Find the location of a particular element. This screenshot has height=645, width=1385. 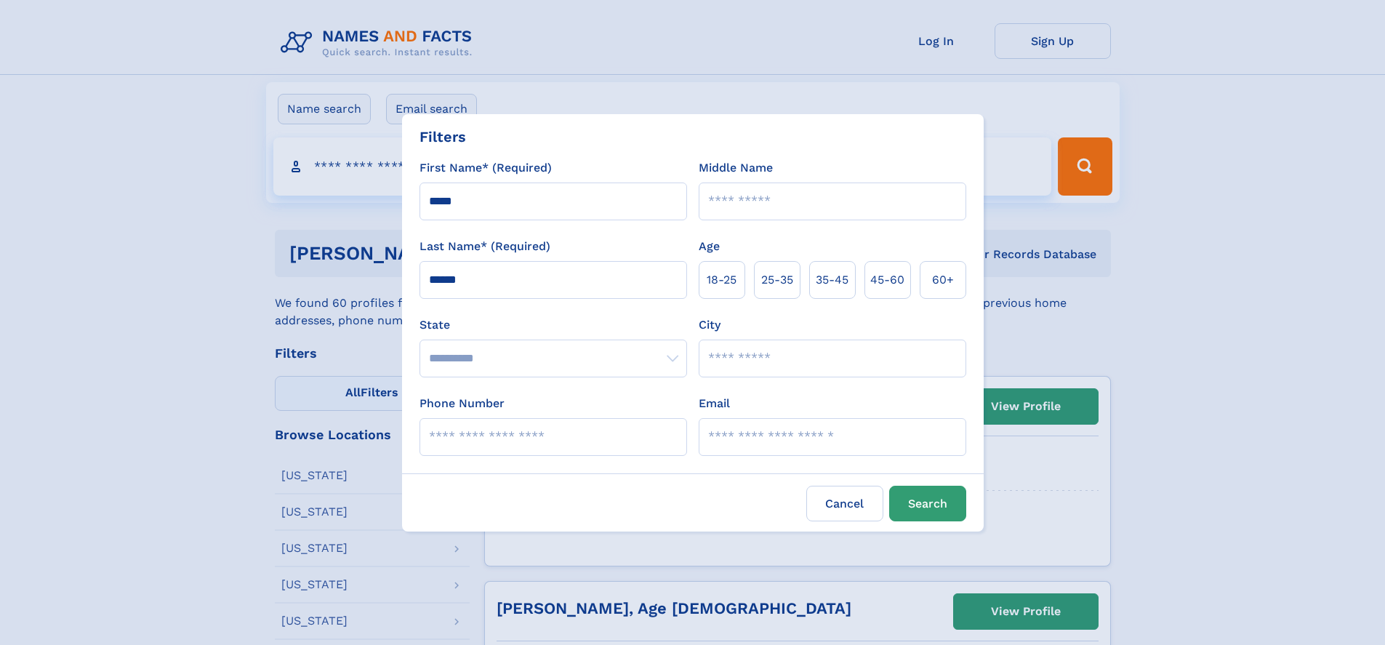

label: State is located at coordinates (553, 325).